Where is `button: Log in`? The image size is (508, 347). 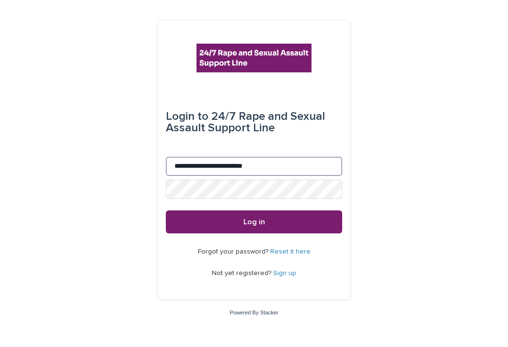
button: Log in is located at coordinates (254, 222).